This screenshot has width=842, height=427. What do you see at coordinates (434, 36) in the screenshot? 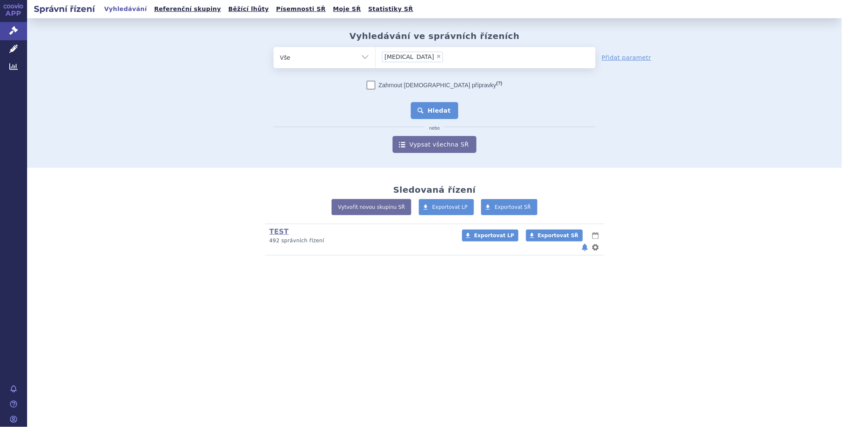
I see `h2: Vyhledávání ve správních řízeních` at bounding box center [434, 36].